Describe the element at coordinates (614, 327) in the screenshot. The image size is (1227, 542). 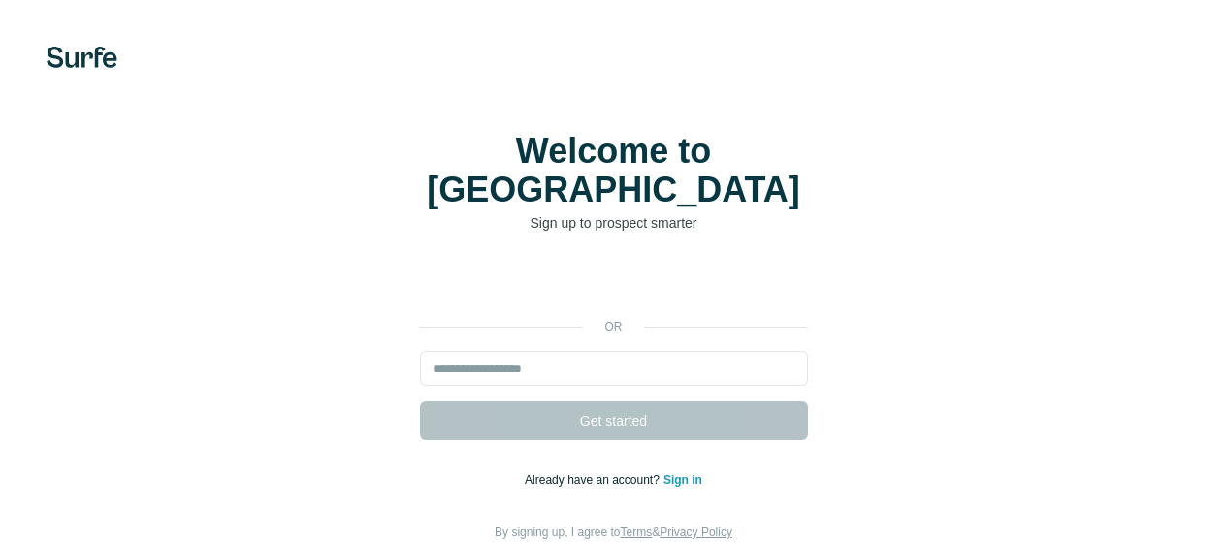
I see `p: or` at that location.